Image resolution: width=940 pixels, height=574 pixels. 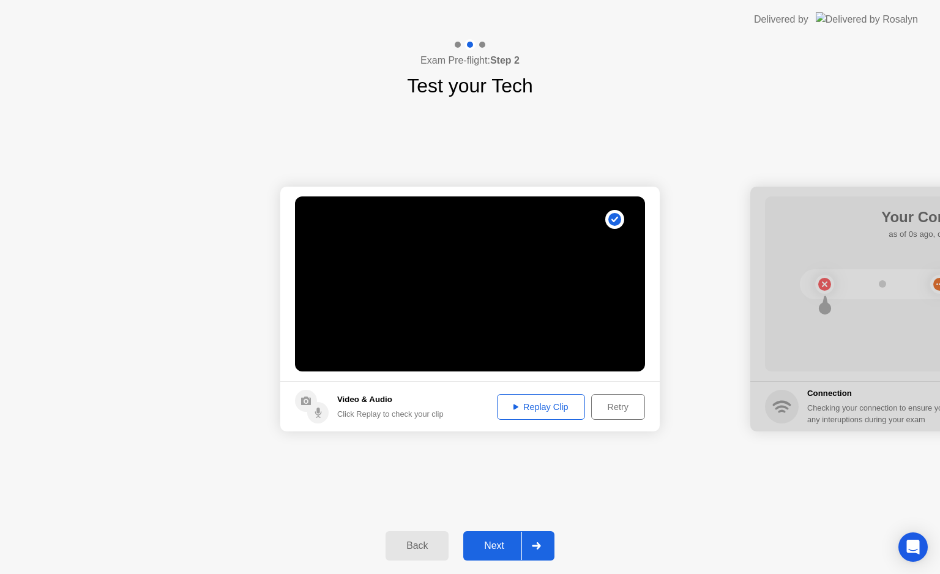 I want to click on button: Back, so click(x=417, y=546).